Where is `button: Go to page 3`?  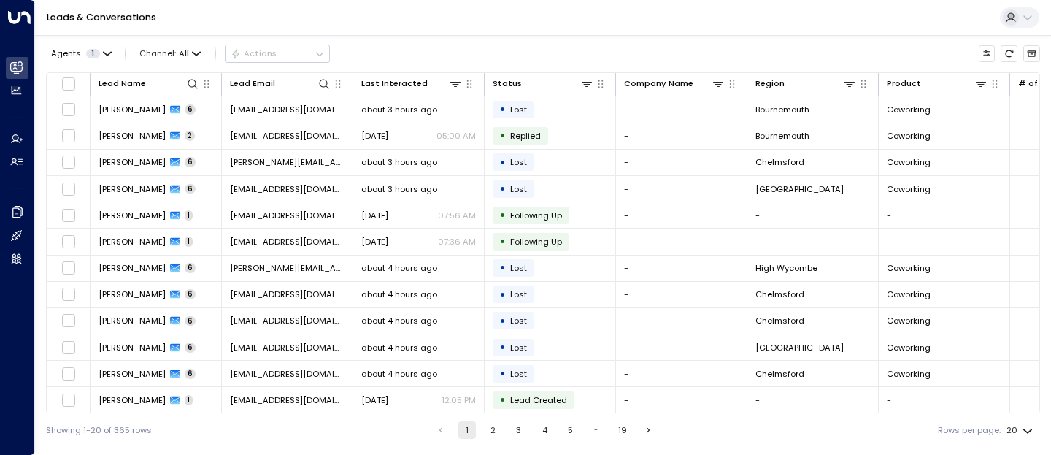 button: Go to page 3 is located at coordinates (519, 430).